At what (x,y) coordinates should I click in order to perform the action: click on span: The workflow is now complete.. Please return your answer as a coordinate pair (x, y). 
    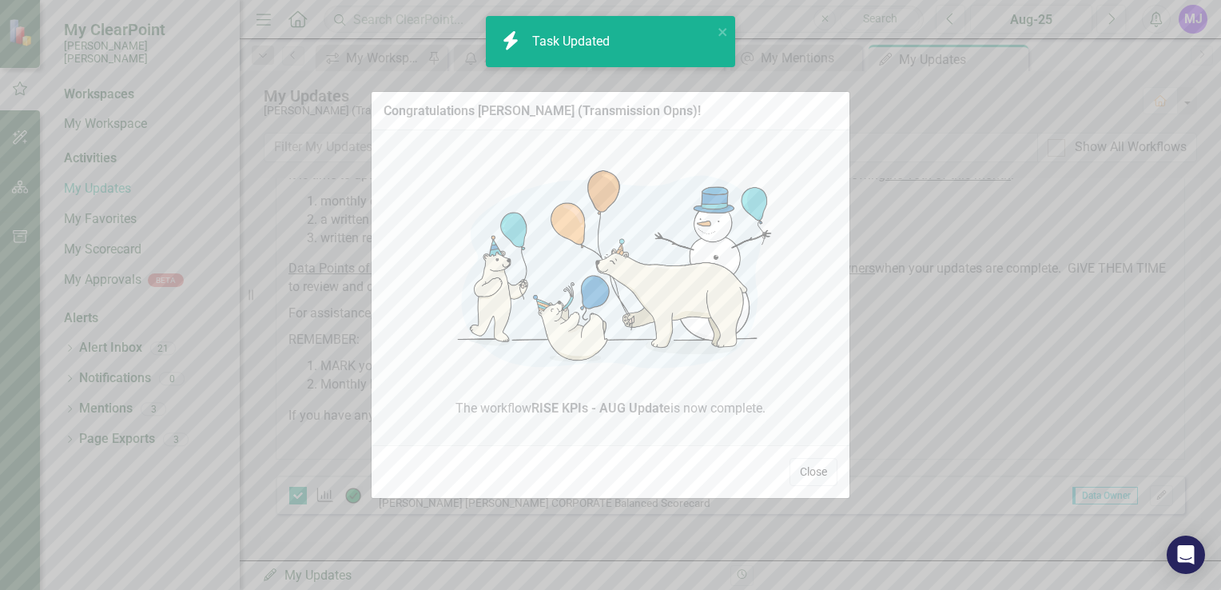
    Looking at the image, I should click on (611, 408).